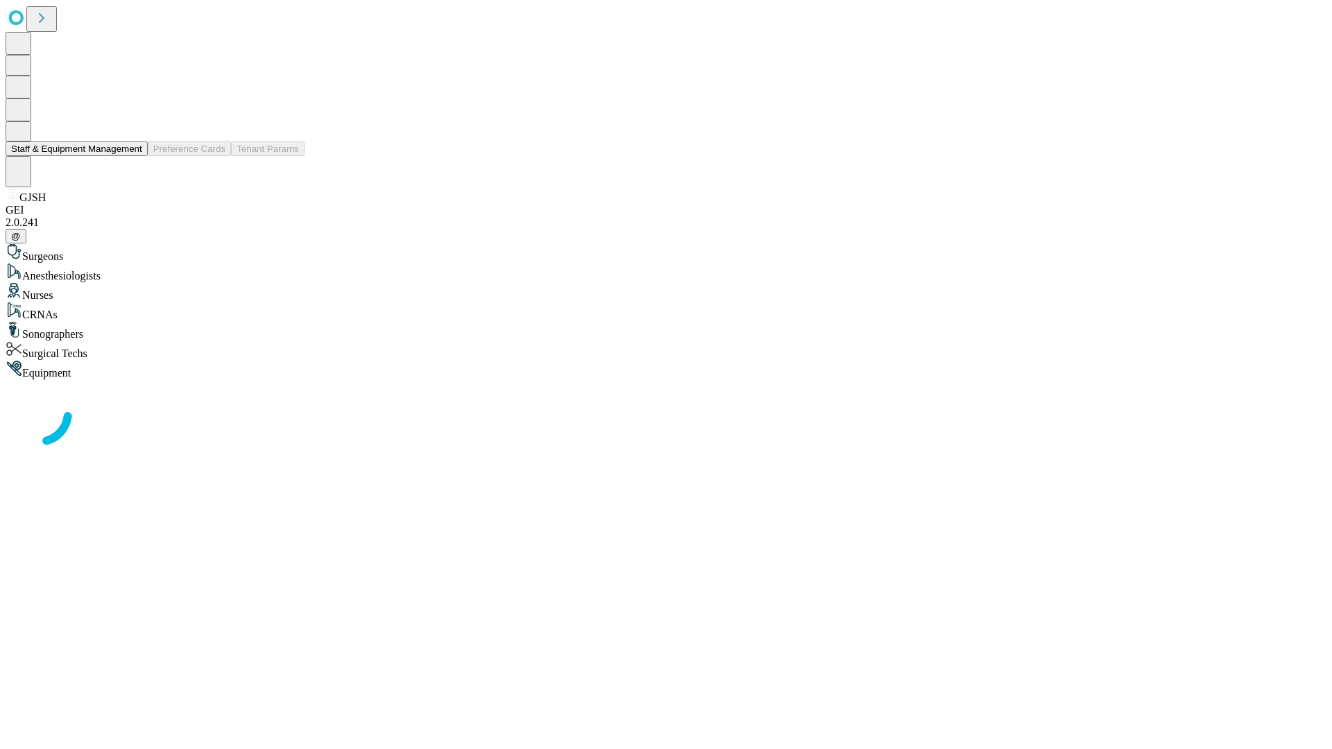 The image size is (1332, 749). I want to click on button: Preference Cards, so click(189, 148).